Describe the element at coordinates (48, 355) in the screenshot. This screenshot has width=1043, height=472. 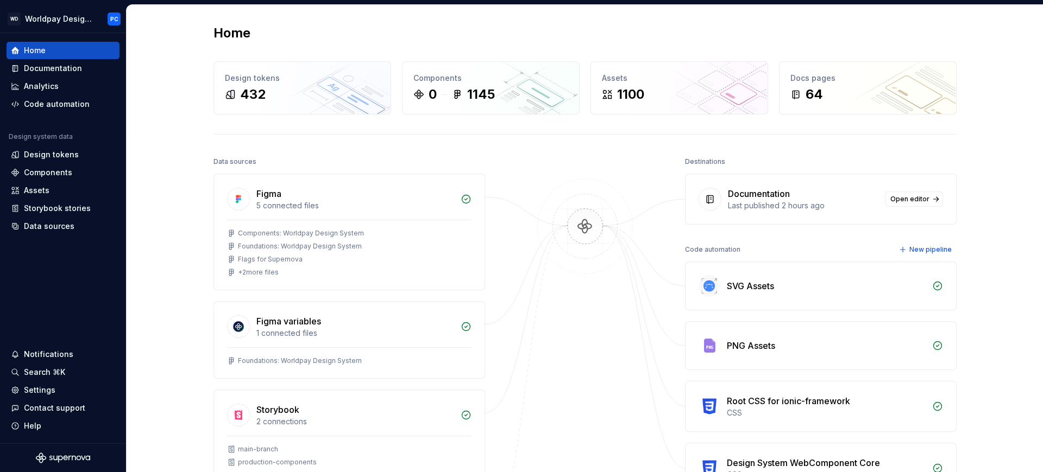
I see `div: Notifications` at that location.